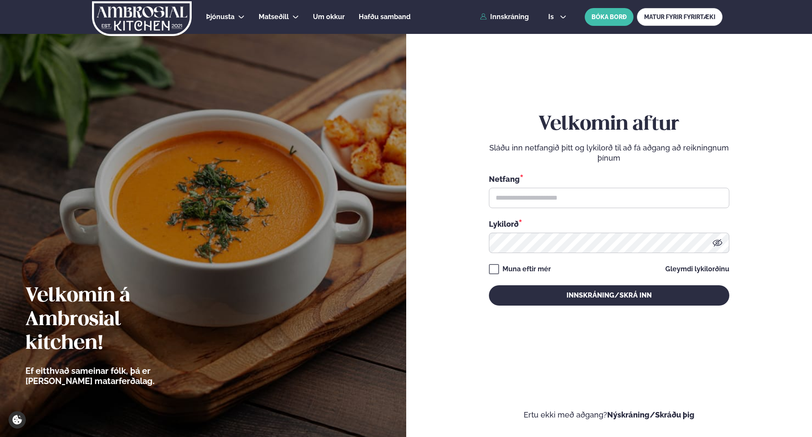  Describe the element at coordinates (609, 224) in the screenshot. I see `div: Lykilorð` at that location.